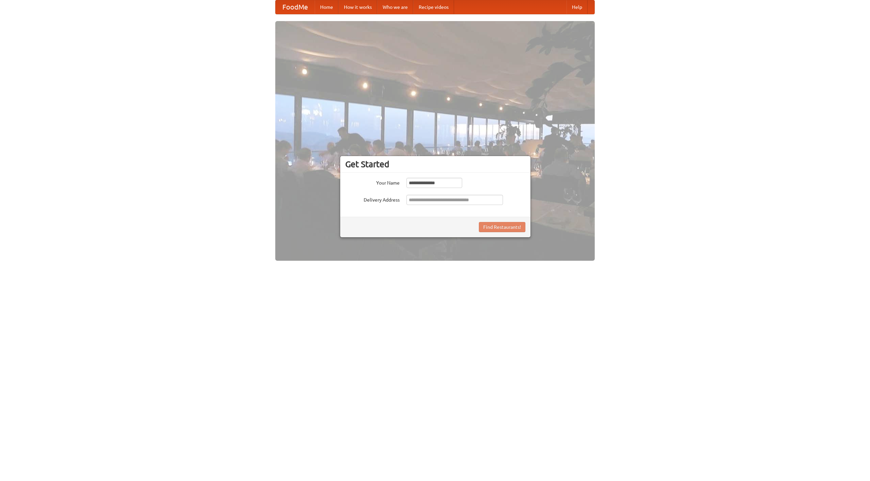 The width and height of the screenshot is (870, 481). I want to click on a: Who we are, so click(395, 7).